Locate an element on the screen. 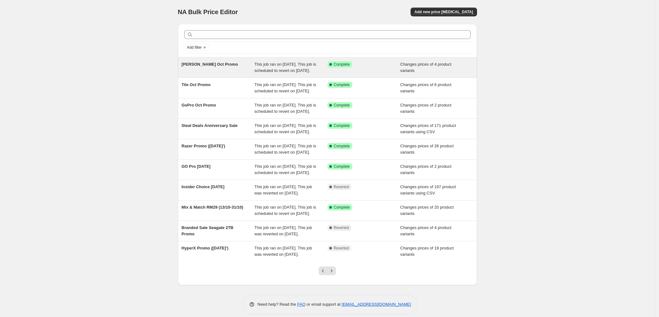 This screenshot has height=317, width=659. span: Changes prices of 6 product variants is located at coordinates (425, 88).